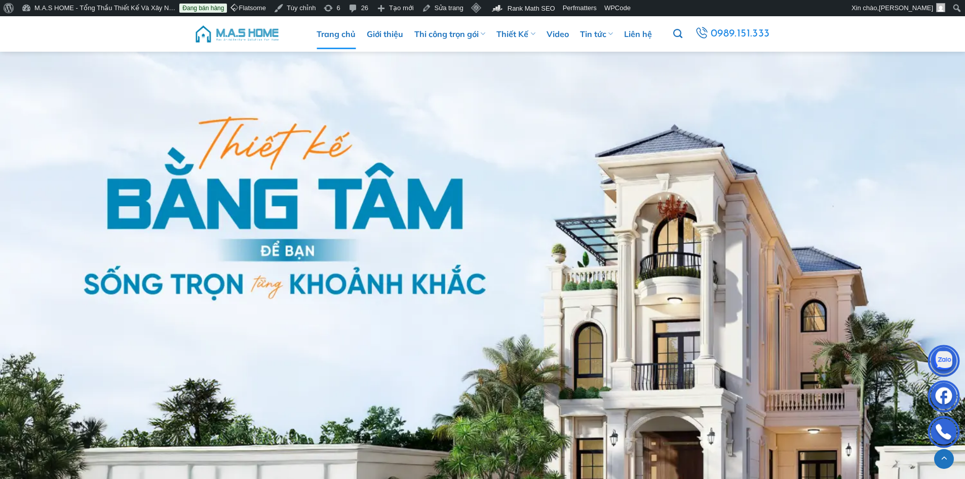 The height and width of the screenshot is (479, 965). Describe the element at coordinates (638, 34) in the screenshot. I see `a: Liên hệ` at that location.